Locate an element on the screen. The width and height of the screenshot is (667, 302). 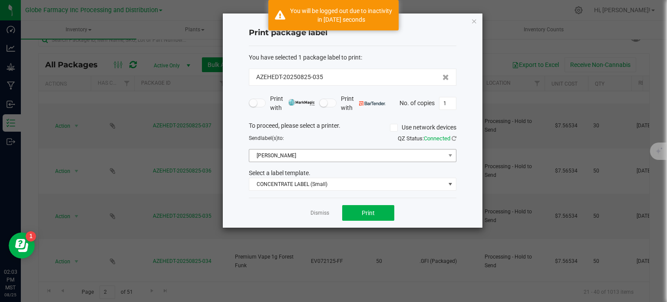
div: To proceed, please select a printer. is located at coordinates (352, 128).